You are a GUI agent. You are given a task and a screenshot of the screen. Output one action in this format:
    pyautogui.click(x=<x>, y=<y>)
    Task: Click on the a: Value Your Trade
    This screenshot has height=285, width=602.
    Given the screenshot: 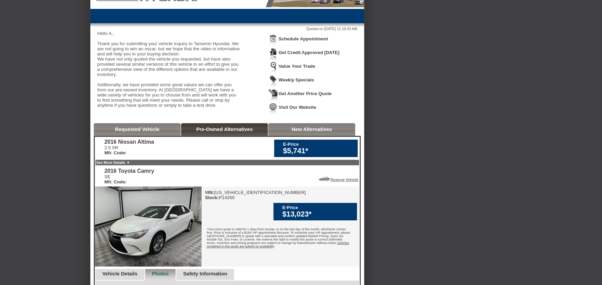 What is the action you would take?
    pyautogui.click(x=297, y=66)
    